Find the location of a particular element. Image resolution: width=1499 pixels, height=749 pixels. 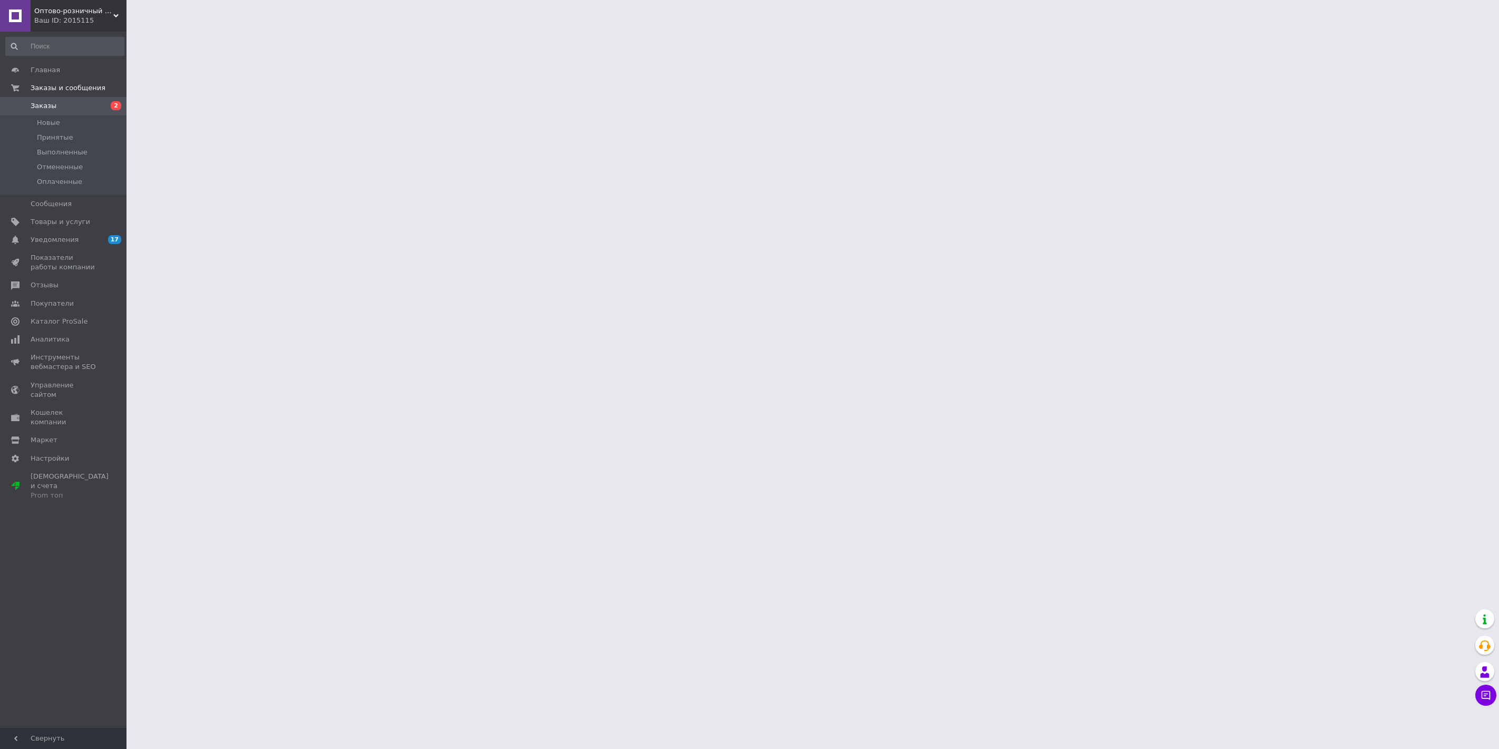

span: Настройки is located at coordinates (50, 459).